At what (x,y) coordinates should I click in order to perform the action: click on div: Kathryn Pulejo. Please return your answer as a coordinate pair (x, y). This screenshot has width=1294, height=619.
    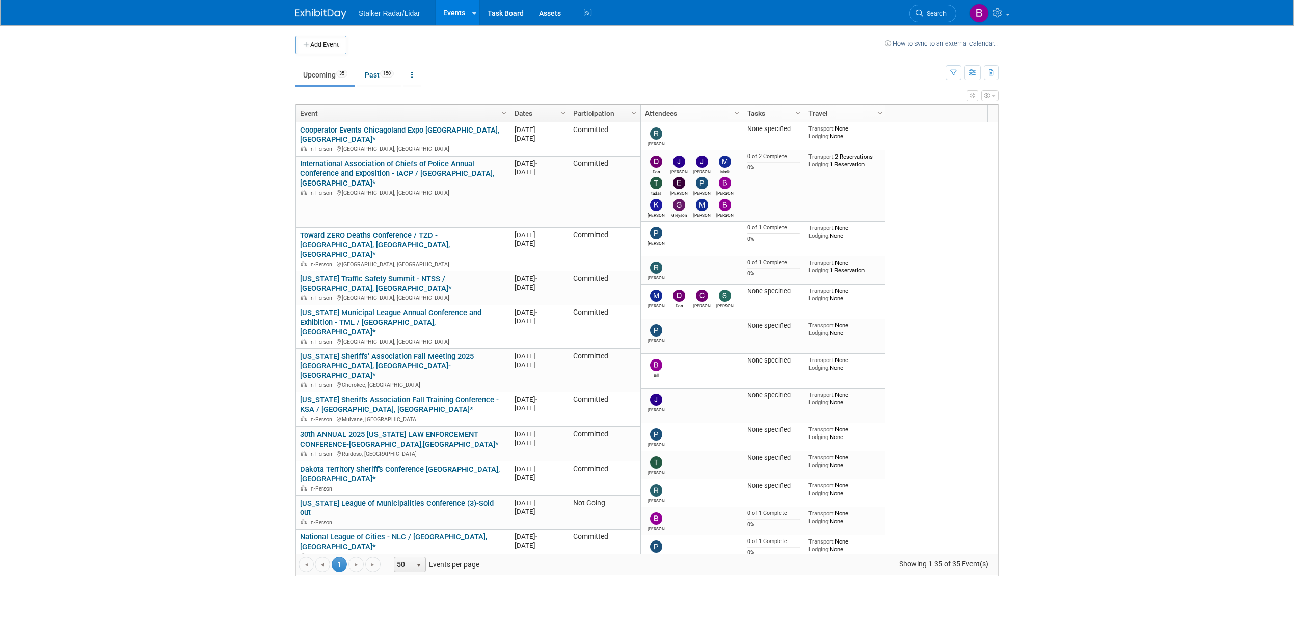
    Looking at the image, I should click on (656, 214).